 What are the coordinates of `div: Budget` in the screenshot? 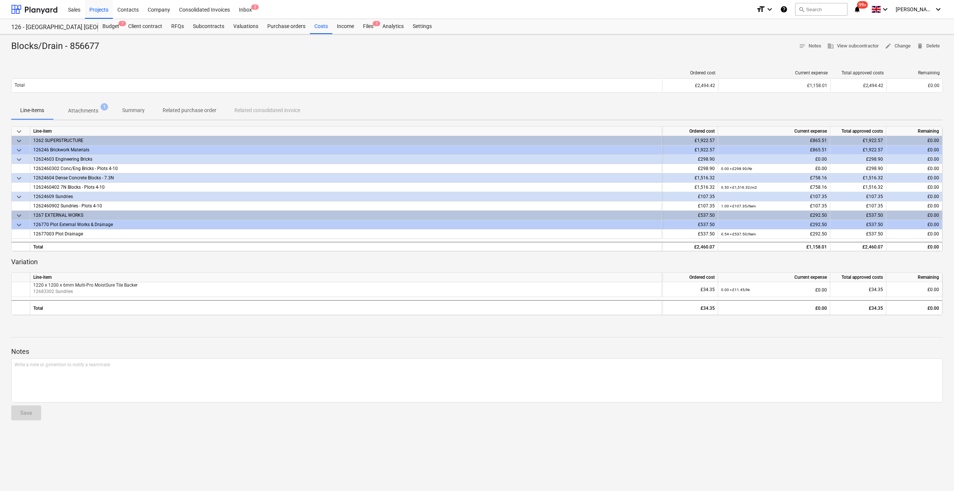 It's located at (111, 27).